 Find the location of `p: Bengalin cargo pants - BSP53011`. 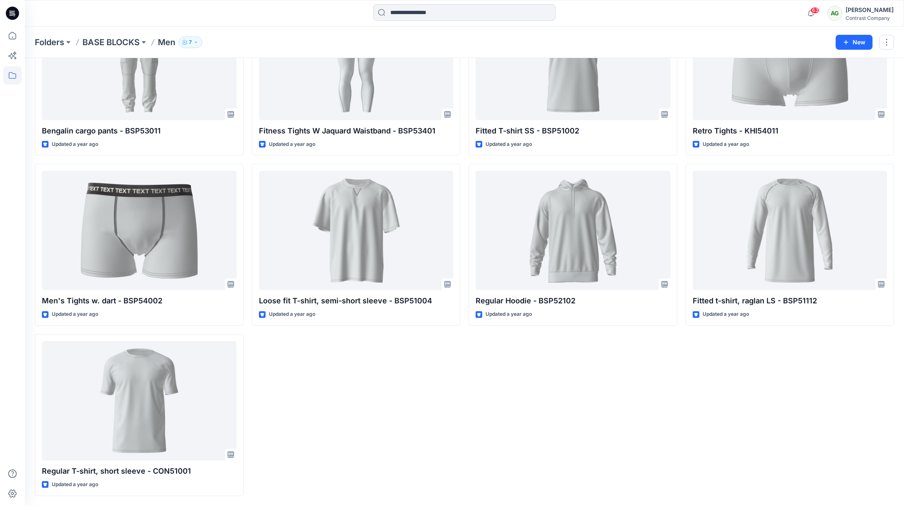

p: Bengalin cargo pants - BSP53011 is located at coordinates (139, 131).